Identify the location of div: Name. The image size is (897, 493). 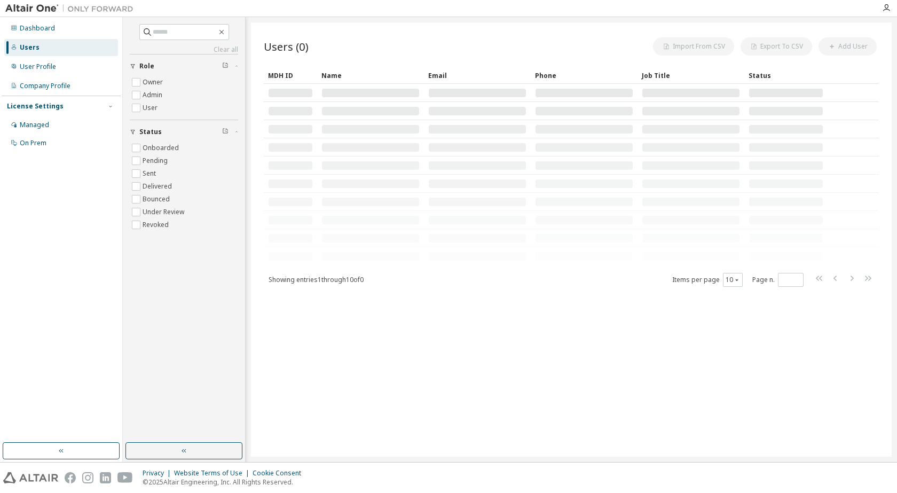
(371, 75).